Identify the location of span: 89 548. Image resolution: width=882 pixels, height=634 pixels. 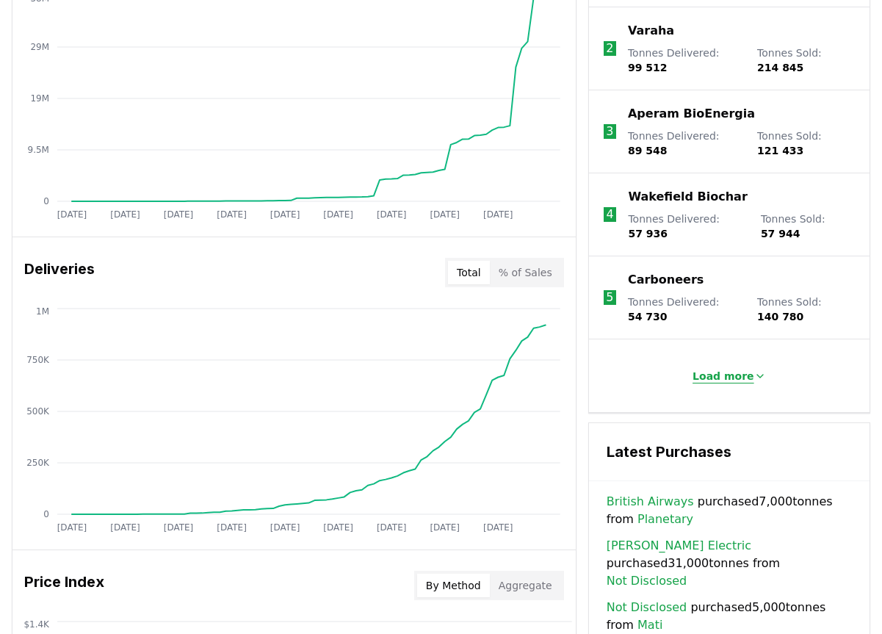
(647, 150).